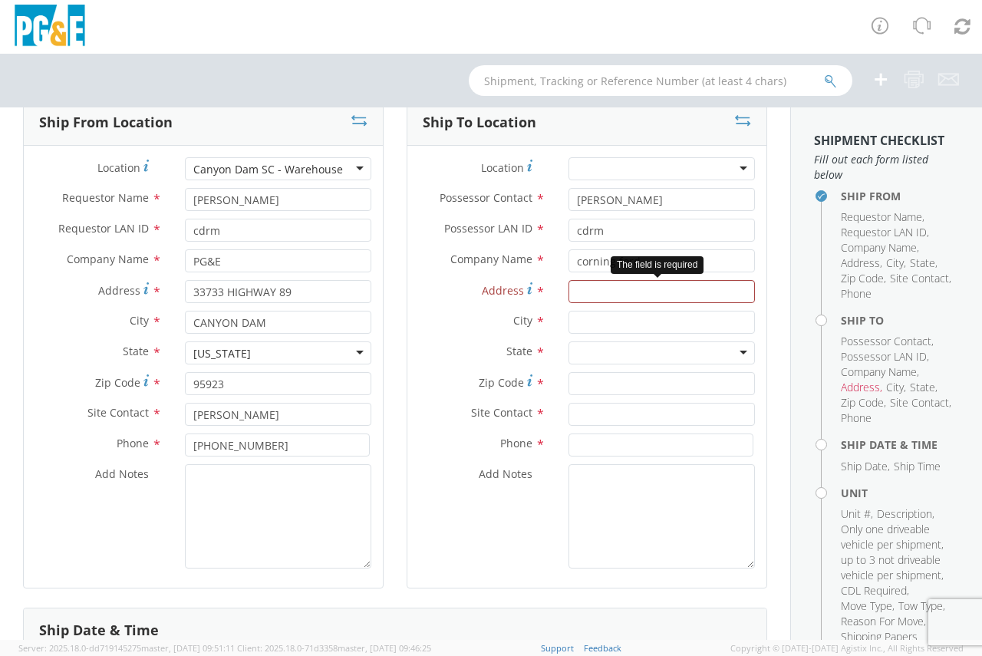 The width and height of the screenshot is (982, 656). Describe the element at coordinates (268, 170) in the screenshot. I see `div: Canyon Dam SC - Warehouse` at that location.